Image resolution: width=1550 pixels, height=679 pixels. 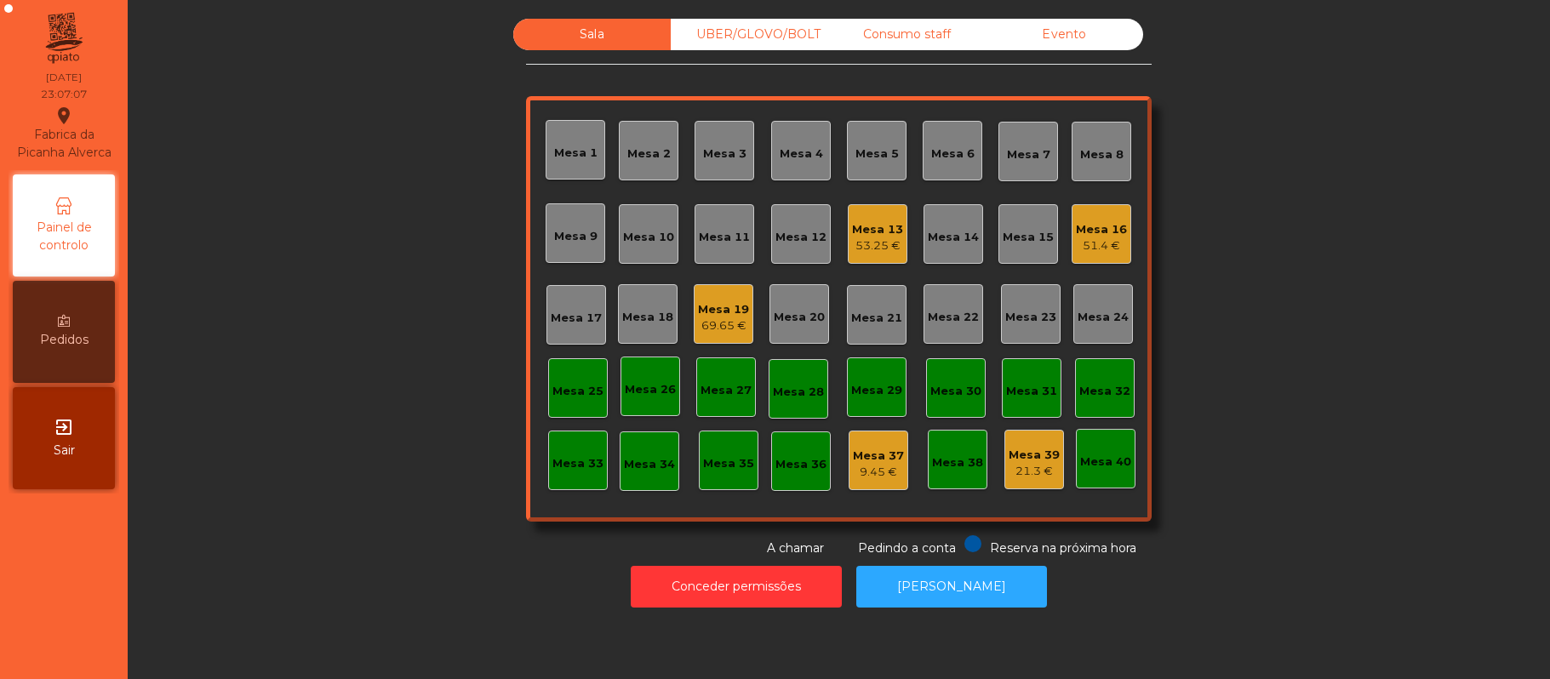 I want to click on div: Mesa 2, so click(x=649, y=154).